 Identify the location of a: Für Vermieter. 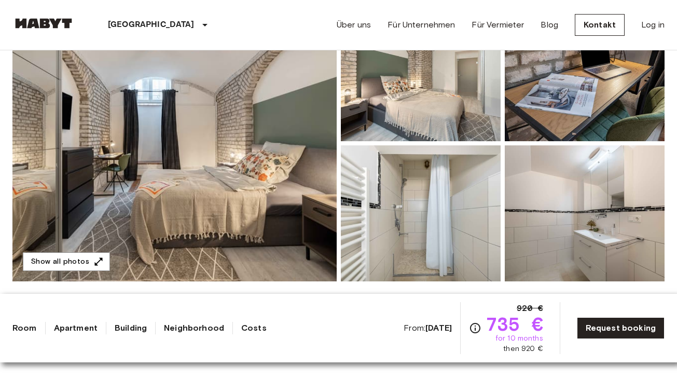
(497, 25).